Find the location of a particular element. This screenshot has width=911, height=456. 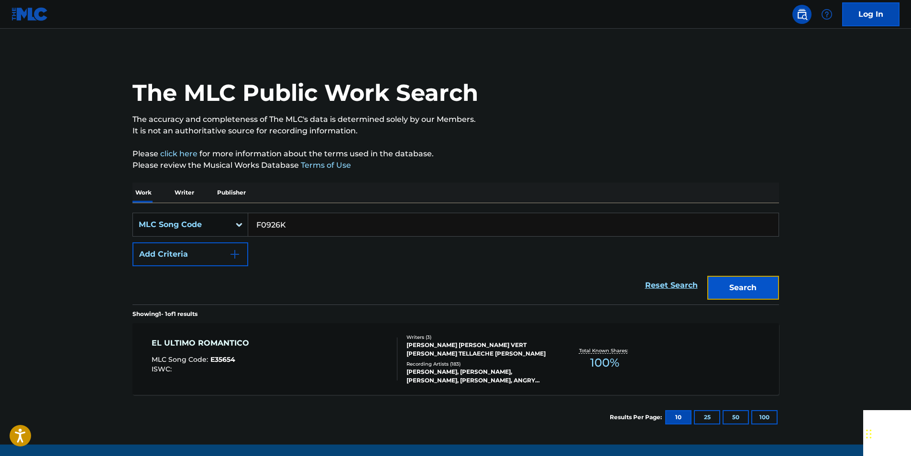

img: 9d2ae6d4665cec9f34b9.svg is located at coordinates (235, 254).